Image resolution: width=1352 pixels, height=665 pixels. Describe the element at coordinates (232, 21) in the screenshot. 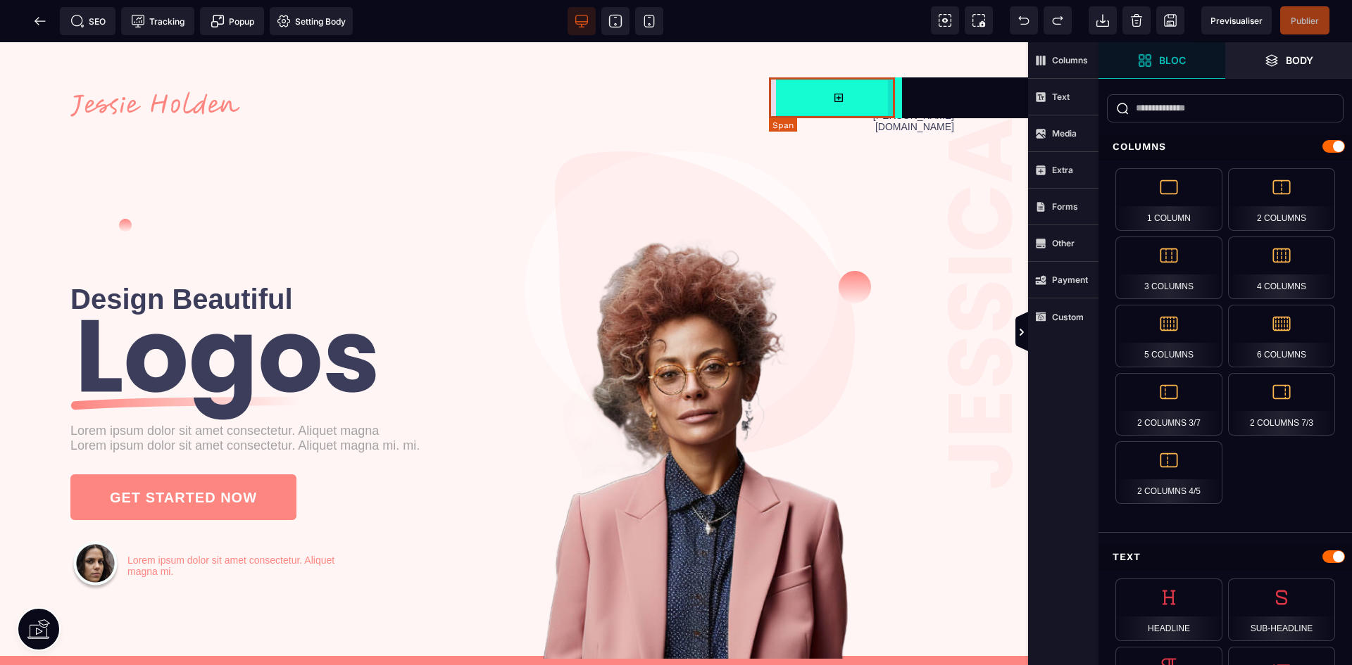

I see `span: Popup` at that location.